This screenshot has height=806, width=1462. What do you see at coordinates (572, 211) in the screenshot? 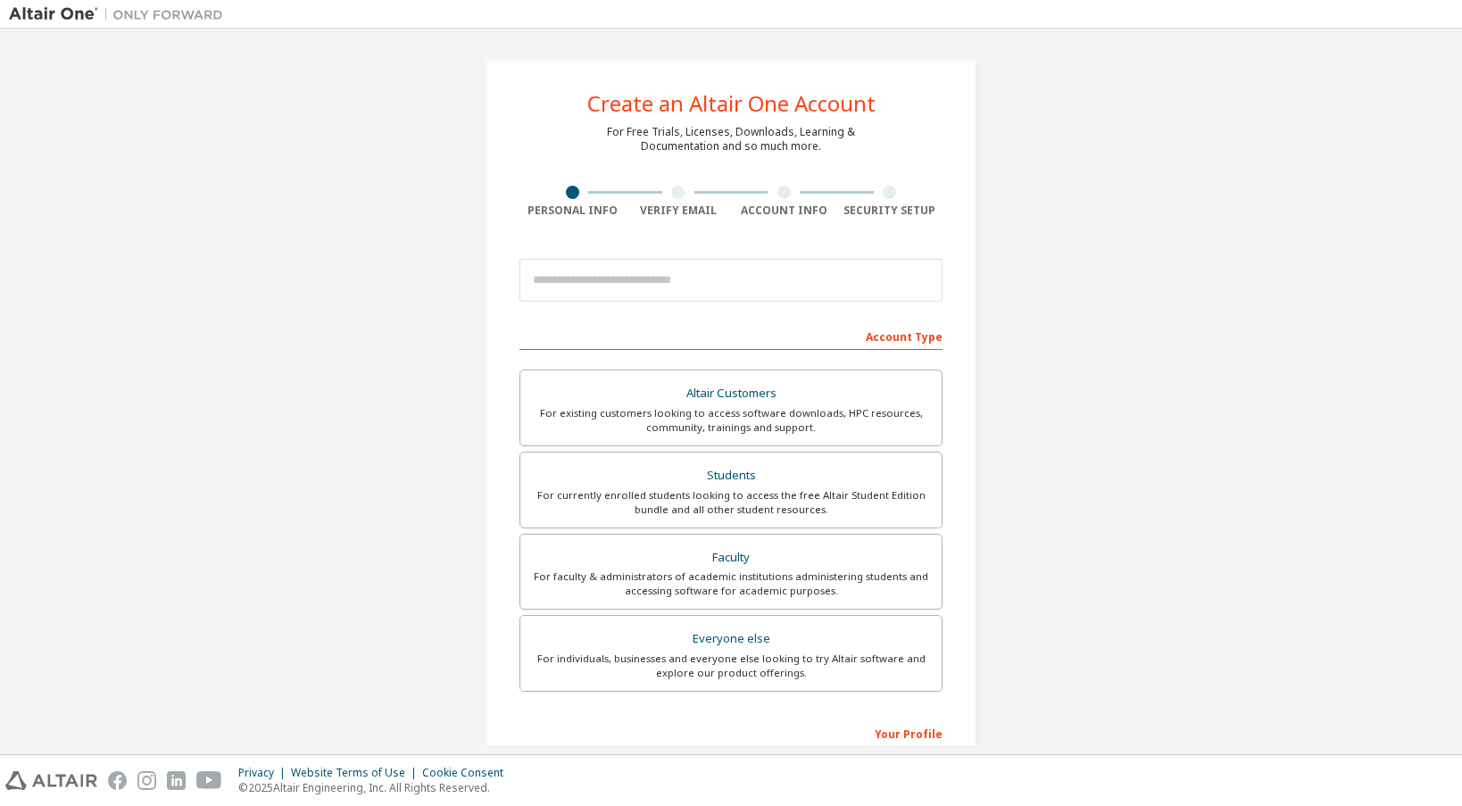
I see `div: Personal Info` at bounding box center [572, 211].